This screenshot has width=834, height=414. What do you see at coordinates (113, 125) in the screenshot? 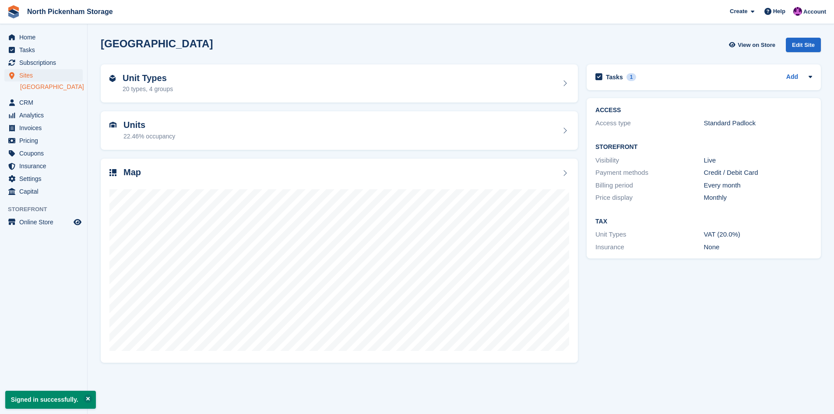
I see `img: unit-icn-7be61d7bf1b0ce9d3e12c5938cc71ed9869f7b940bace4675aadf7bd6d80202e.svg` at bounding box center [113, 125].